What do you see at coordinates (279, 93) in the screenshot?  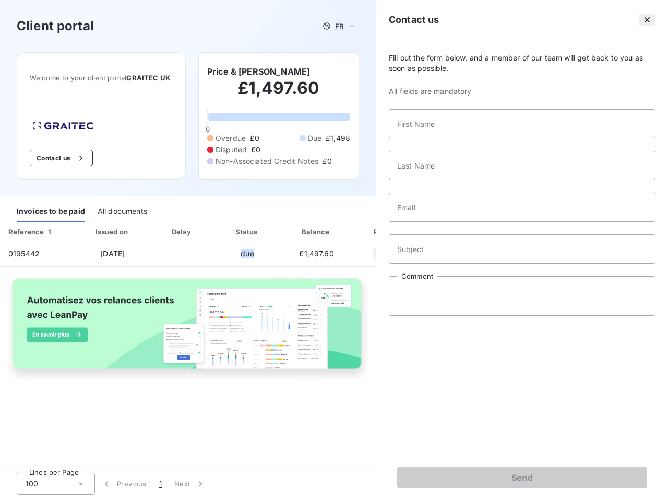 I see `h2: £1,497.60` at bounding box center [279, 93].